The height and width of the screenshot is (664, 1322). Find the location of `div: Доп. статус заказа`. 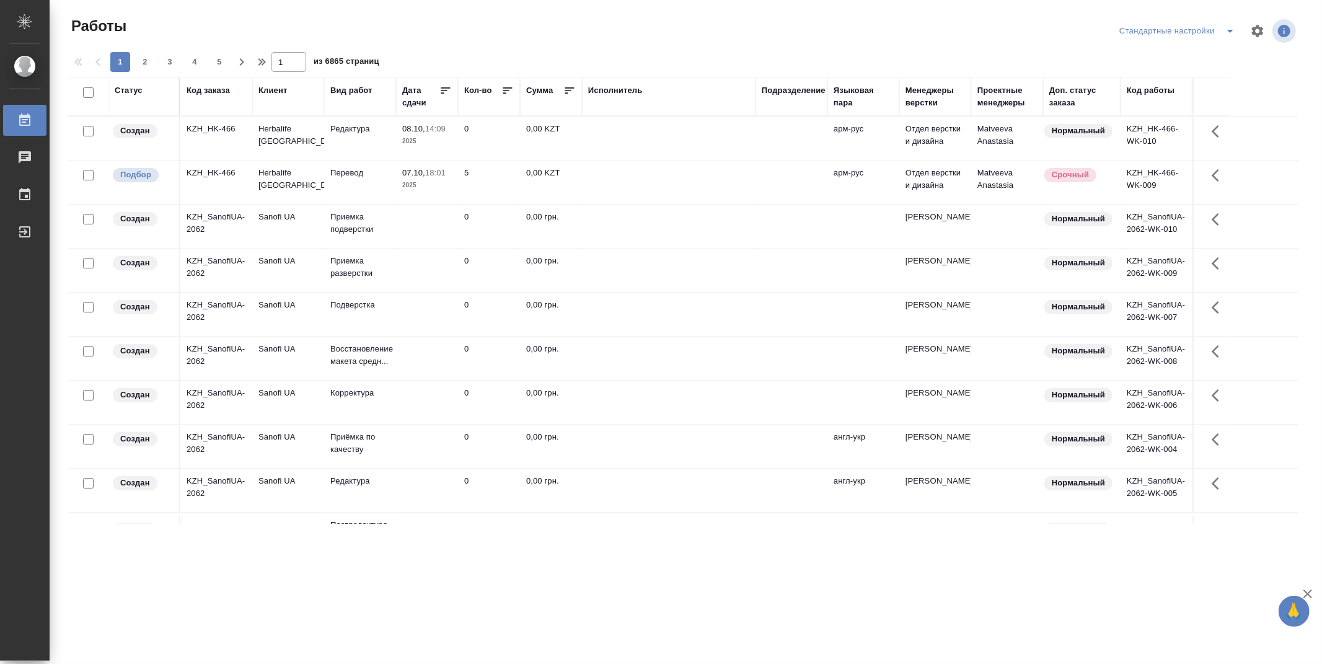

div: Доп. статус заказа is located at coordinates (1082, 97).